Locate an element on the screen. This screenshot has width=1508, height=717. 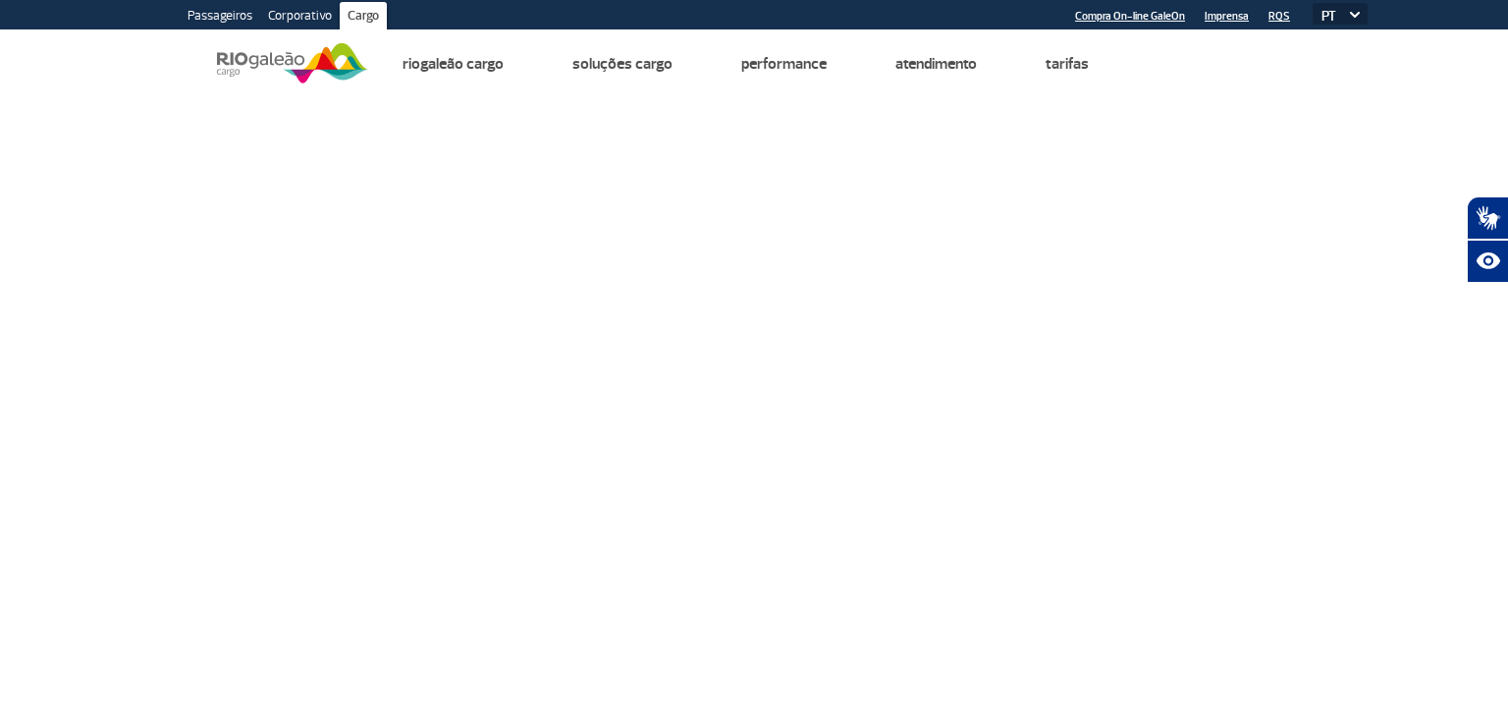
a: RQS is located at coordinates (1279, 16).